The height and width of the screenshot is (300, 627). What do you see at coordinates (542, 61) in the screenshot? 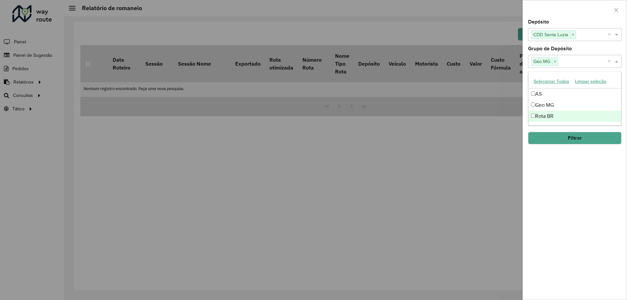
I see `span: Geo MG` at bounding box center [542, 61].